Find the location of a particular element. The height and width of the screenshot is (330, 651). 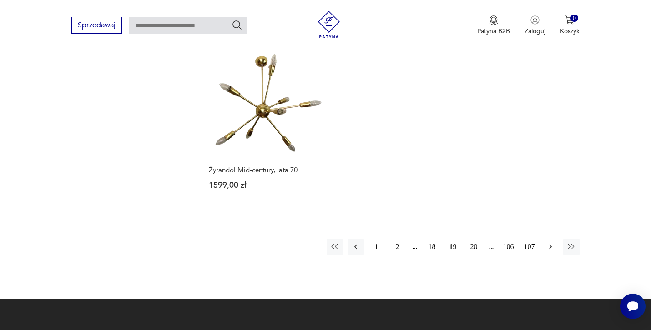

p: Koszyk is located at coordinates (569, 31).